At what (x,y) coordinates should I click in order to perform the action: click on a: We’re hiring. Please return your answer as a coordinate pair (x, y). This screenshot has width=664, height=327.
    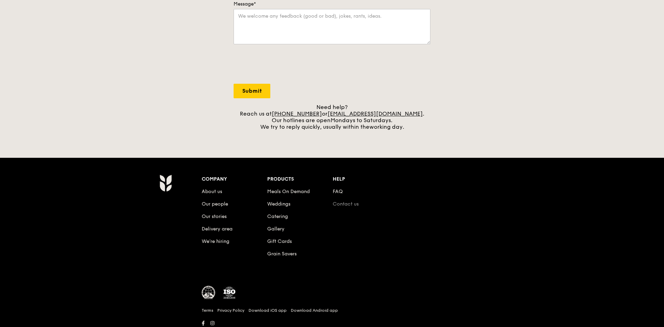
    Looking at the image, I should click on (215, 241).